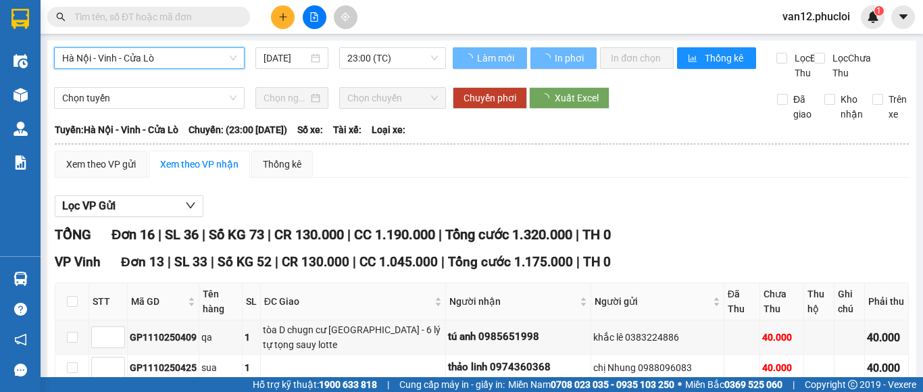 This screenshot has height=392, width=923. Describe the element at coordinates (73, 234) in the screenshot. I see `span: TỔNG` at that location.